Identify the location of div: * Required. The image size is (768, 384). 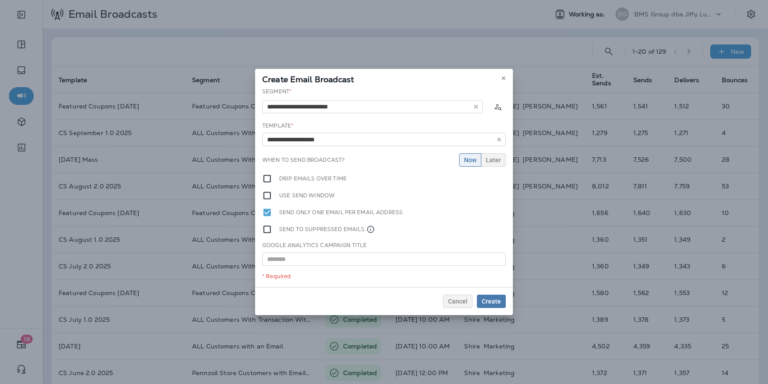
(384, 276).